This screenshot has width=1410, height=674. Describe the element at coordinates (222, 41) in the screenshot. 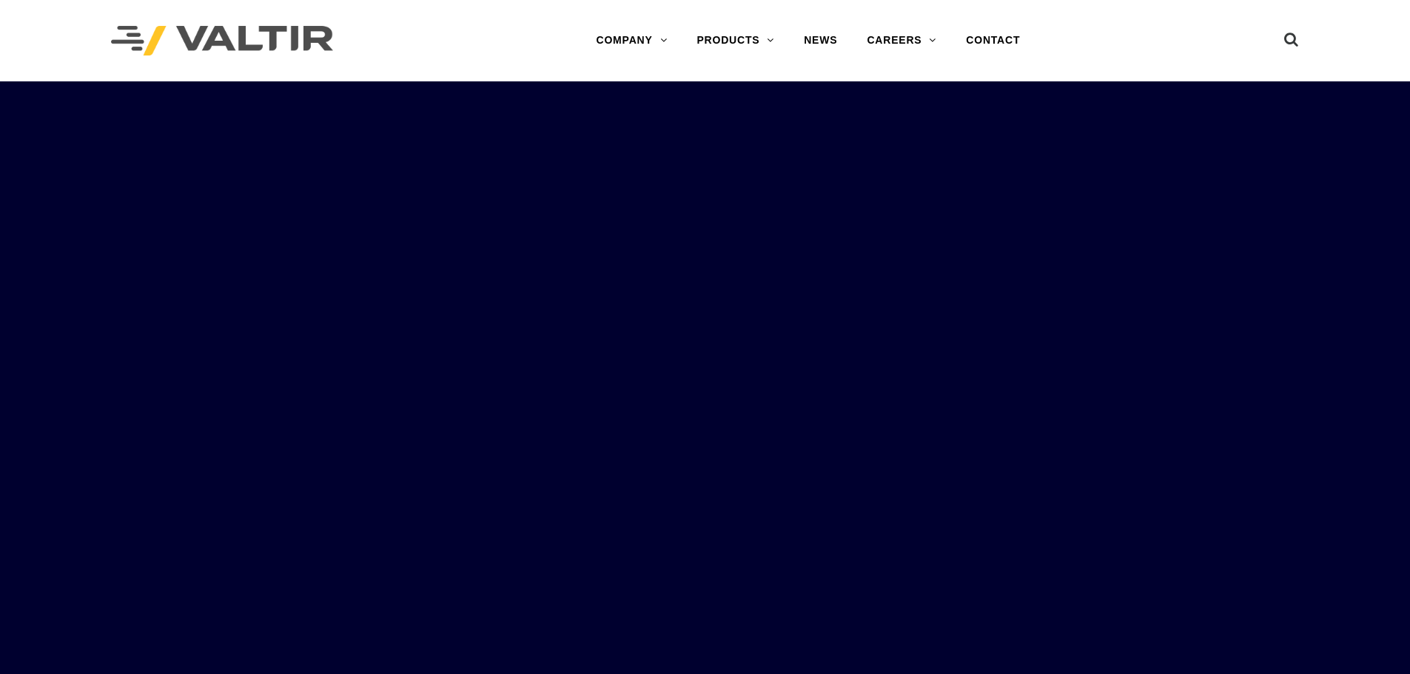

I see `img: Valtir` at that location.